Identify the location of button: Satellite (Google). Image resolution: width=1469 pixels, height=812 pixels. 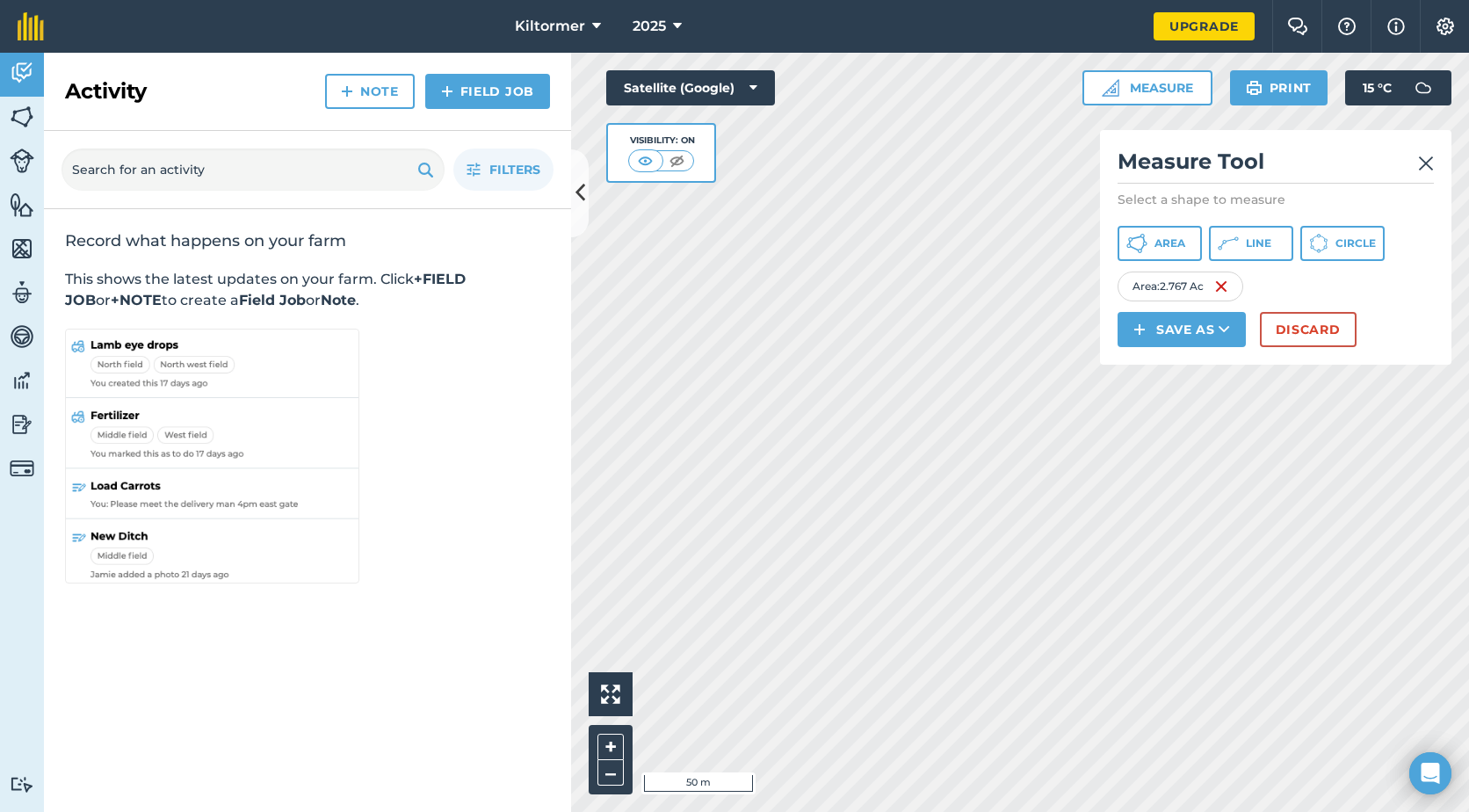
(691, 88).